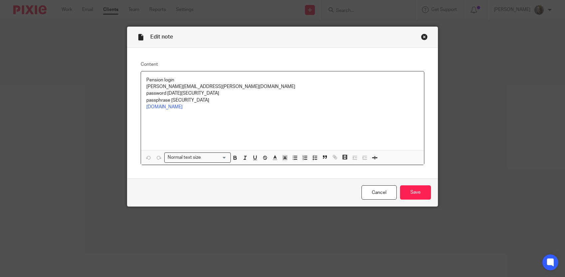  I want to click on div: Close this dialog window, so click(424, 37).